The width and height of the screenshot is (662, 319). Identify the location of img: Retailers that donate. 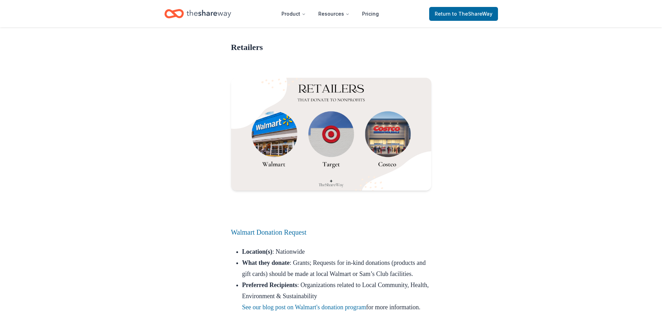
(331, 134).